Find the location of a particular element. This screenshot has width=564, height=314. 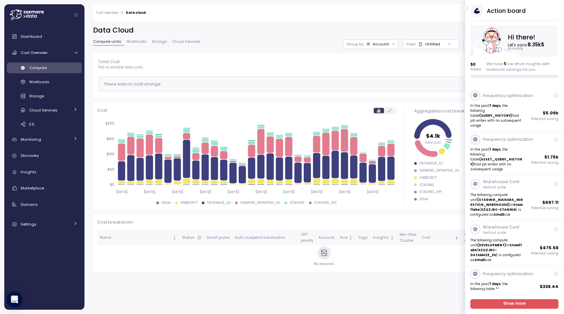

span: Storage is located at coordinates (159, 41).